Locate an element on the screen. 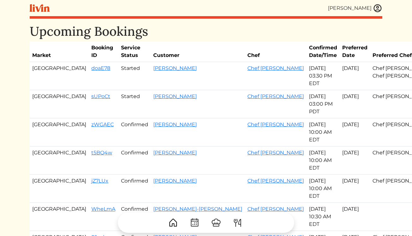  img: CalendarDots-5bcf9d9080389f2a281d69619e1c85352834be518fbc73d9501aef674afc0d57.svg is located at coordinates (195, 222).